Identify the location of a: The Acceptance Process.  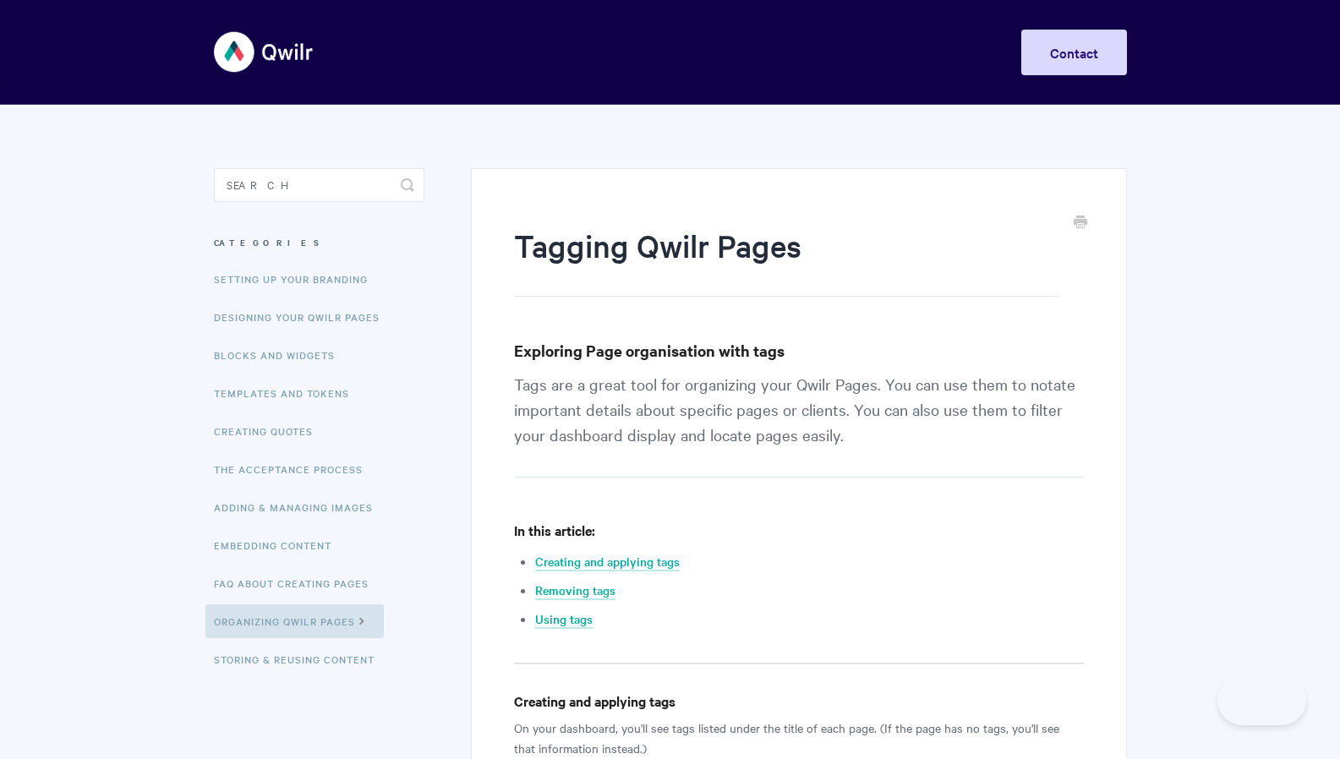
(294, 469).